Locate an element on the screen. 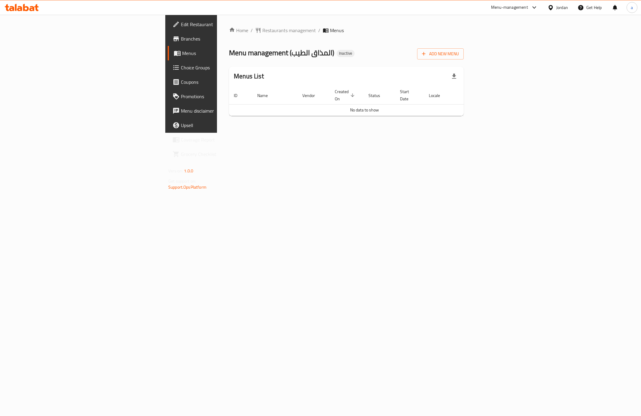 This screenshot has height=416, width=641. span: Locale is located at coordinates (438, 96).